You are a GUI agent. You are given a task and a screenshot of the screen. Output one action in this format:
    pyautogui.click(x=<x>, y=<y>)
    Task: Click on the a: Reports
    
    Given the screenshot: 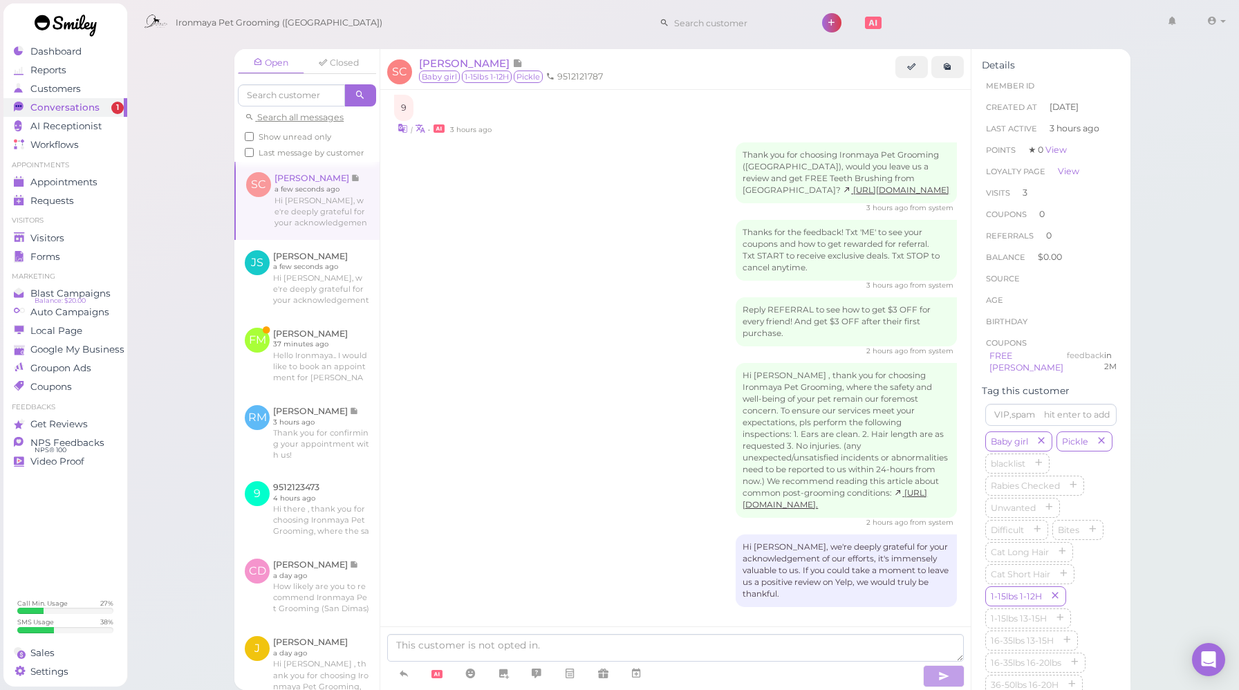 What is the action you would take?
    pyautogui.click(x=65, y=70)
    